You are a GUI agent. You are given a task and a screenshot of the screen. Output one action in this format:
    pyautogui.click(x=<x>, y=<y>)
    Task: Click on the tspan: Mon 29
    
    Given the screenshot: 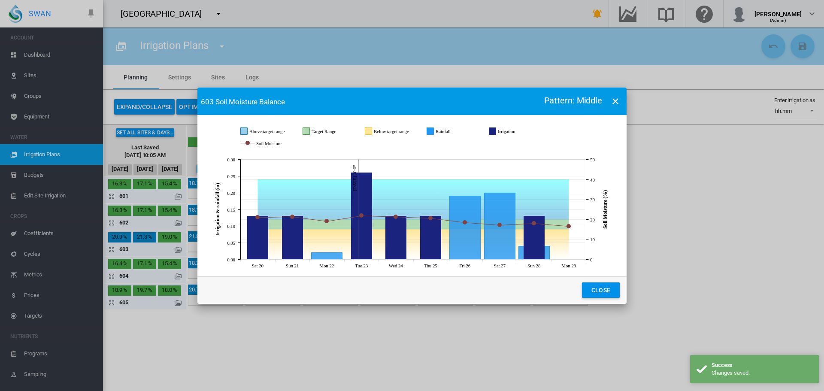 What is the action you would take?
    pyautogui.click(x=569, y=266)
    